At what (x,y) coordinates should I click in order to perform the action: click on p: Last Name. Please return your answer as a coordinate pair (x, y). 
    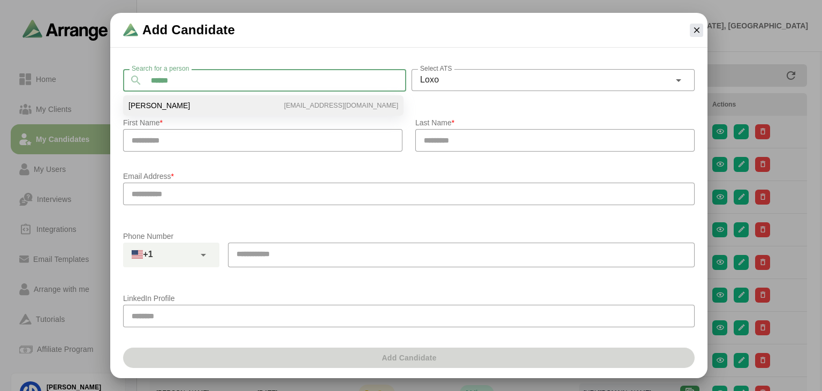
    Looking at the image, I should click on (555, 123).